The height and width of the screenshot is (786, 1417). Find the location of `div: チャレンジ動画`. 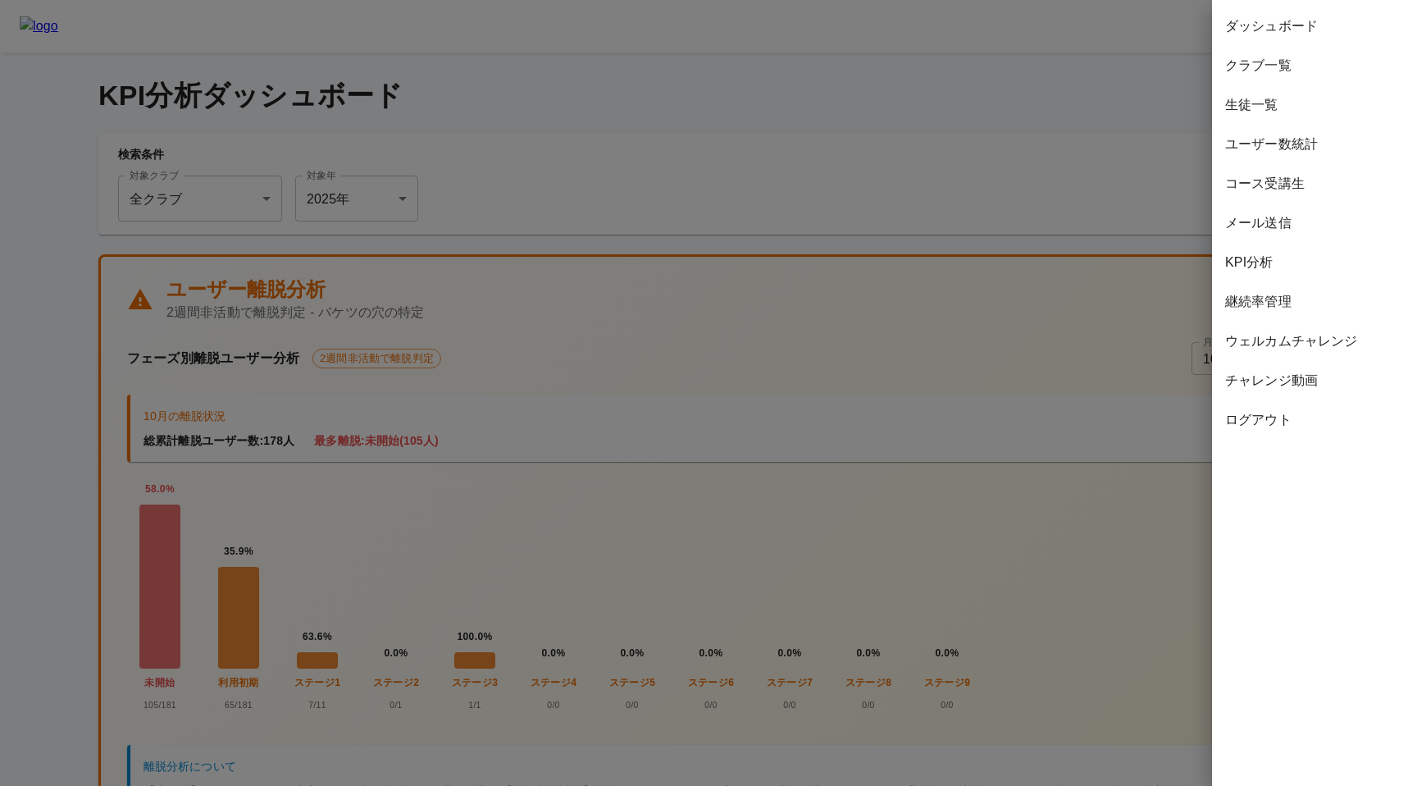

div: チャレンジ動画 is located at coordinates (1315, 381).